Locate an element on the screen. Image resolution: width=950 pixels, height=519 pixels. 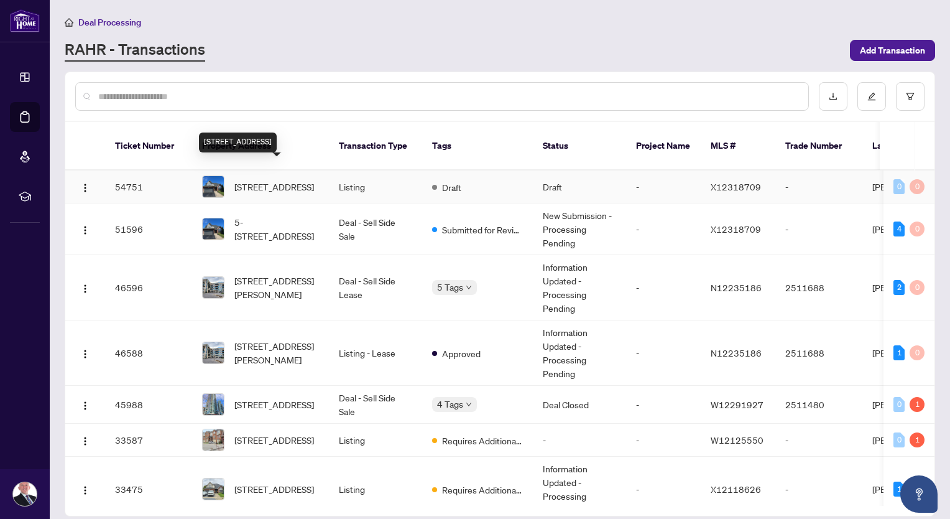
div: 2 is located at coordinates (899, 287).